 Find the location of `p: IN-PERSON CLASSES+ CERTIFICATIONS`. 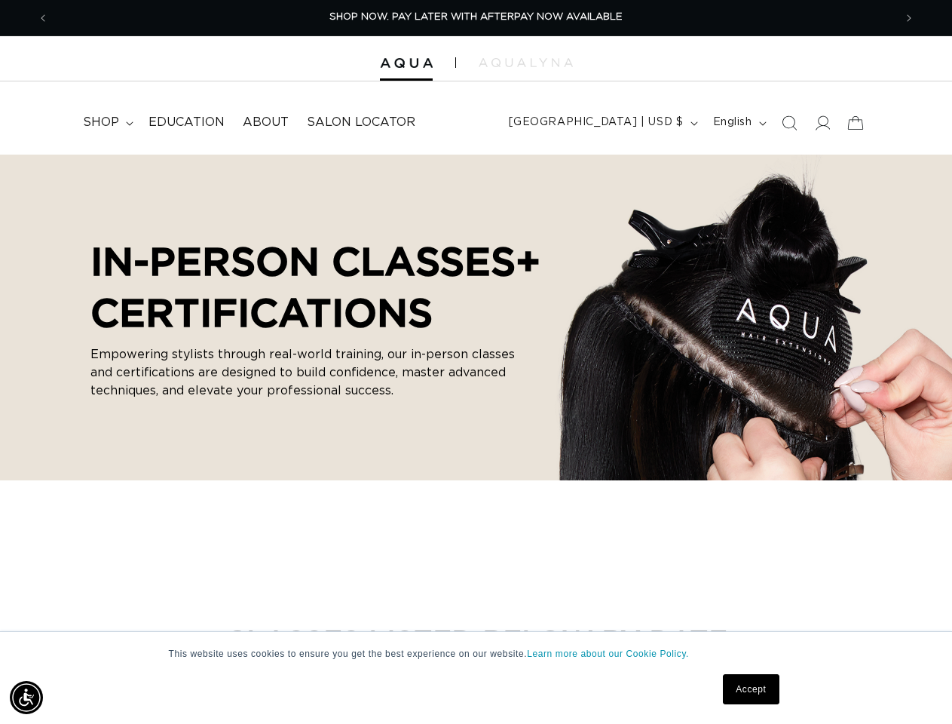

p: IN-PERSON CLASSES+ CERTIFICATIONS is located at coordinates (347, 286).